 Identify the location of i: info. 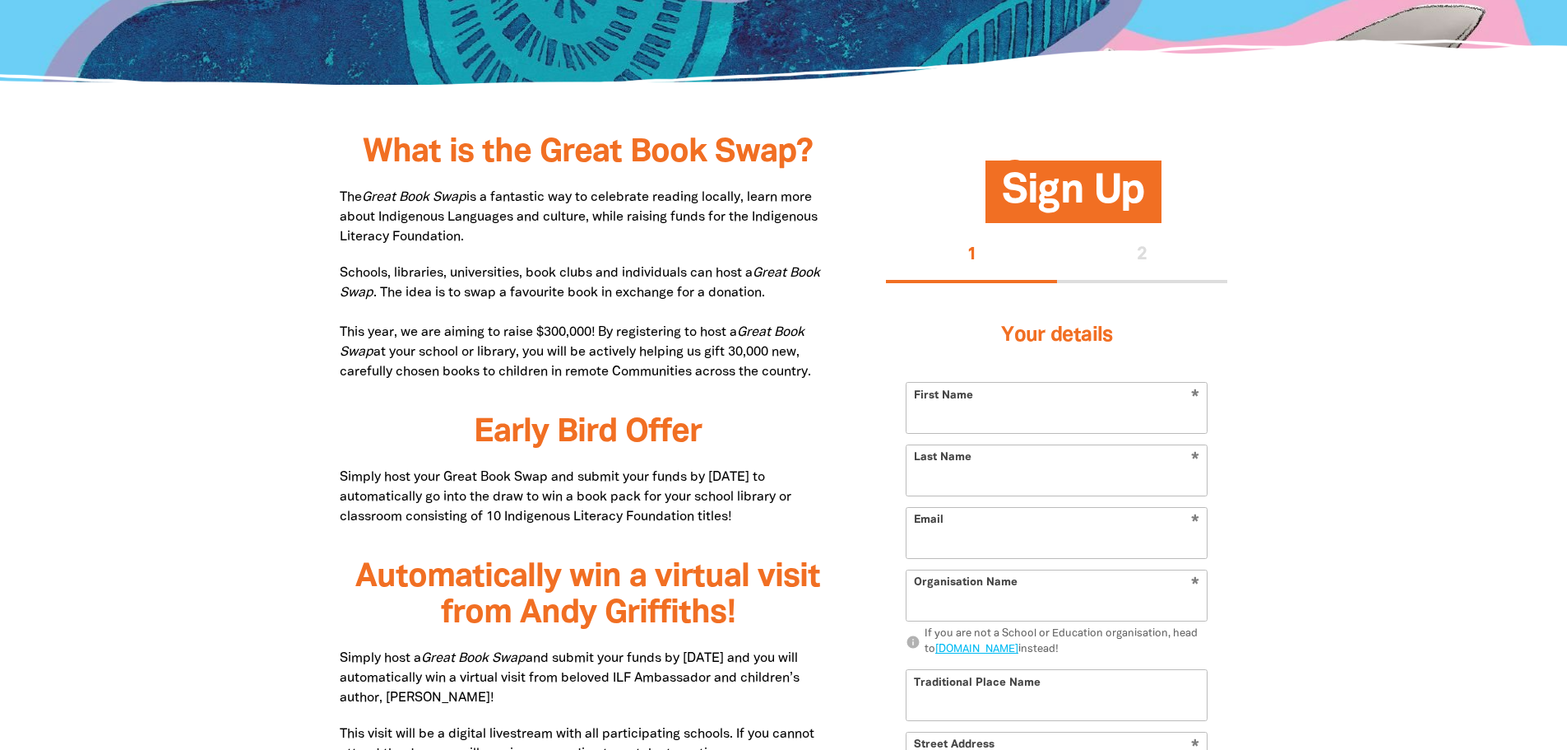
(913, 643).